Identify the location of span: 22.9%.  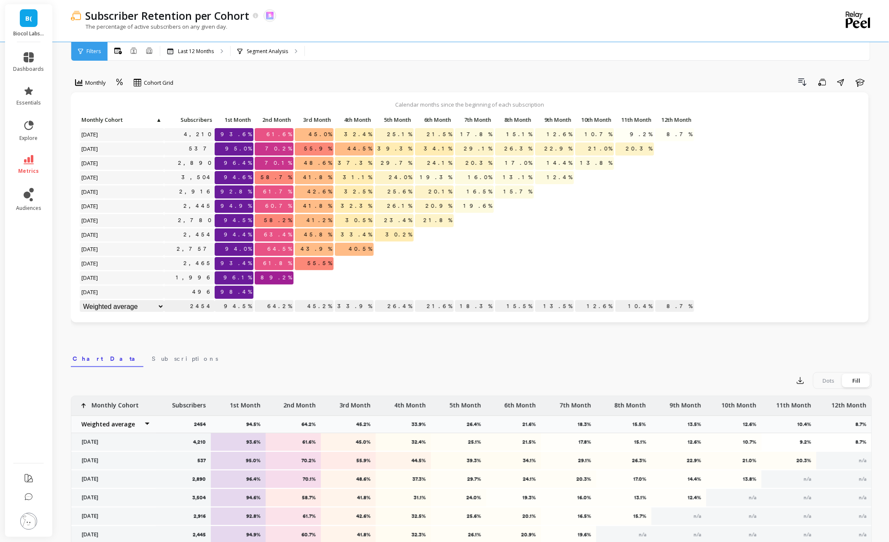
(558, 149).